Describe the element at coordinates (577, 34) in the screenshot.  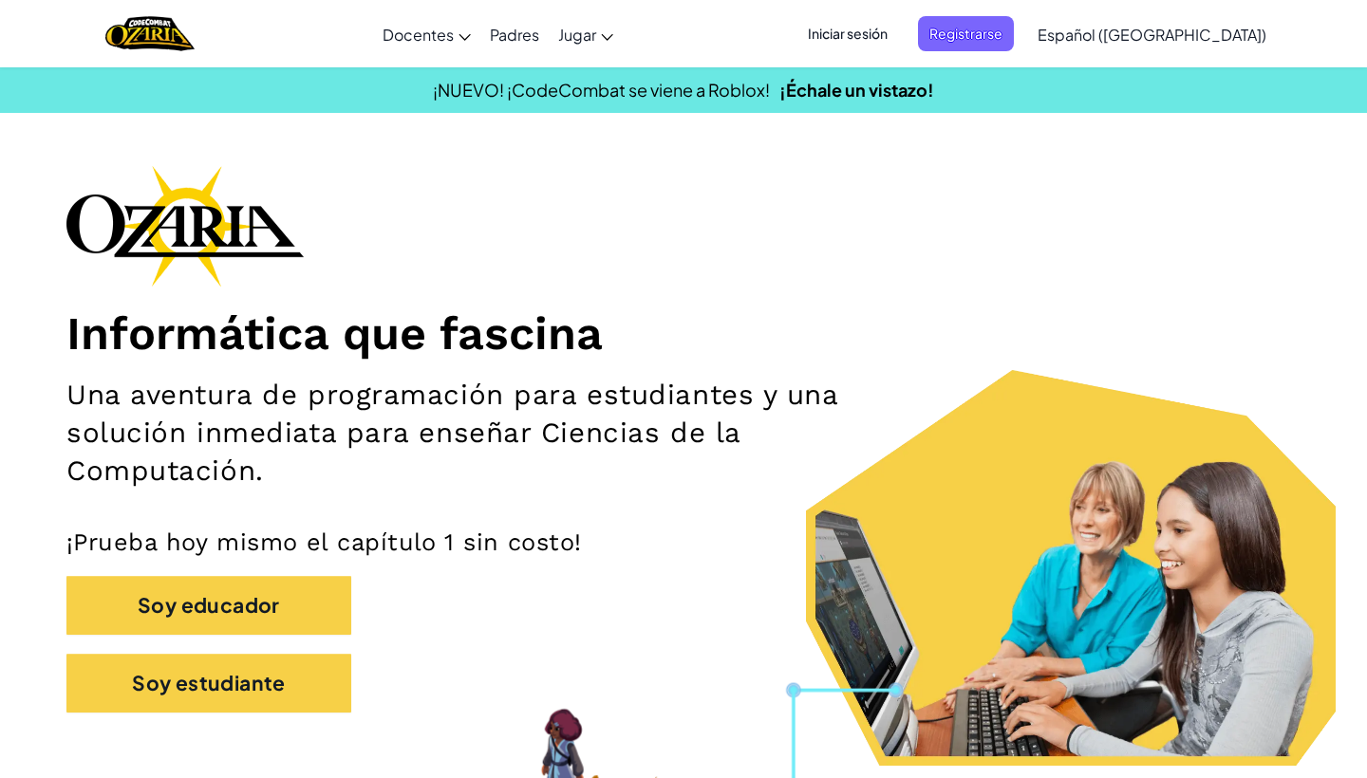
I see `span: Jugar` at that location.